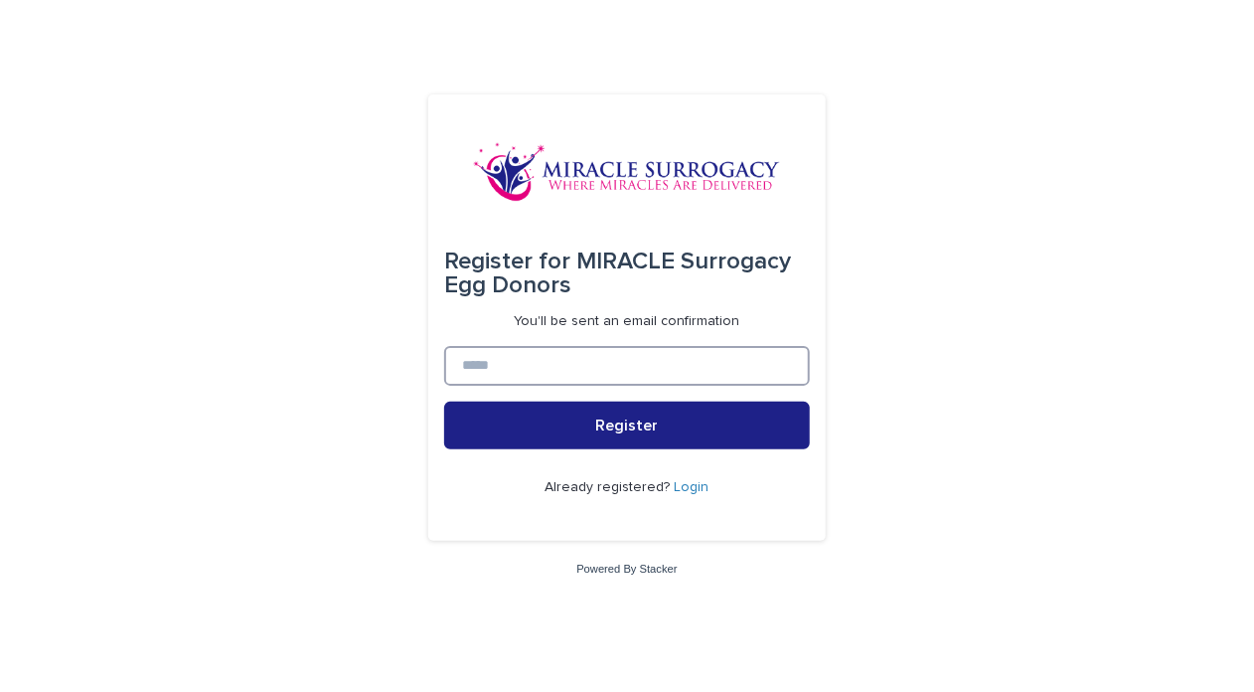 The width and height of the screenshot is (1254, 692). I want to click on span: Already registered?, so click(610, 487).